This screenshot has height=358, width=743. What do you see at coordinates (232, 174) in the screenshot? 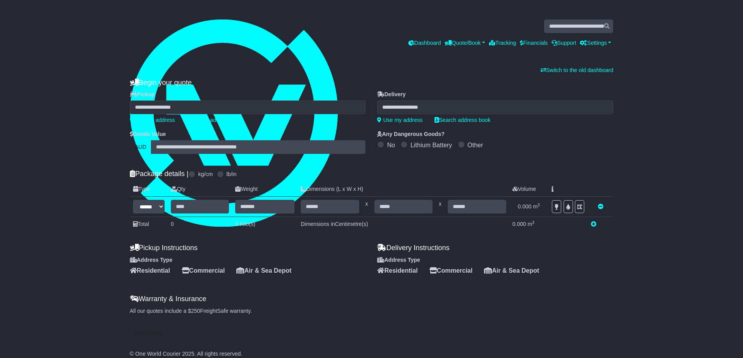
I see `label: lb/in` at bounding box center [232, 174].